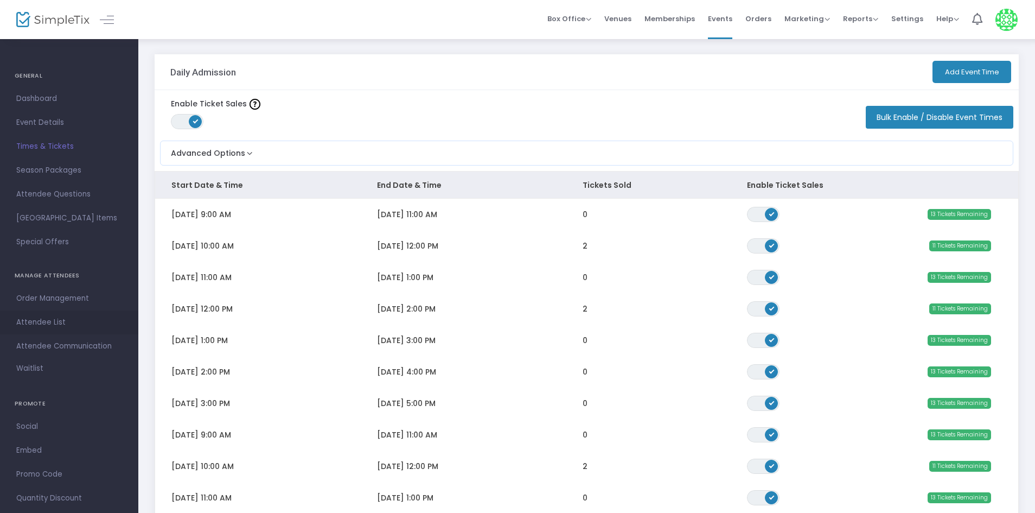  What do you see at coordinates (258, 185) in the screenshot?
I see `th: Start Date & Time` at bounding box center [258, 185].